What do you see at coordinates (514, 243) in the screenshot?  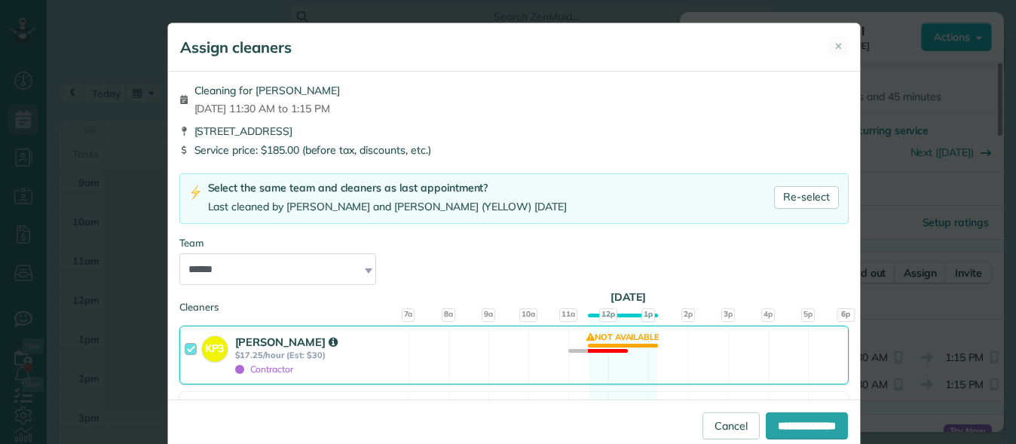 I see `div: Team` at bounding box center [514, 243].